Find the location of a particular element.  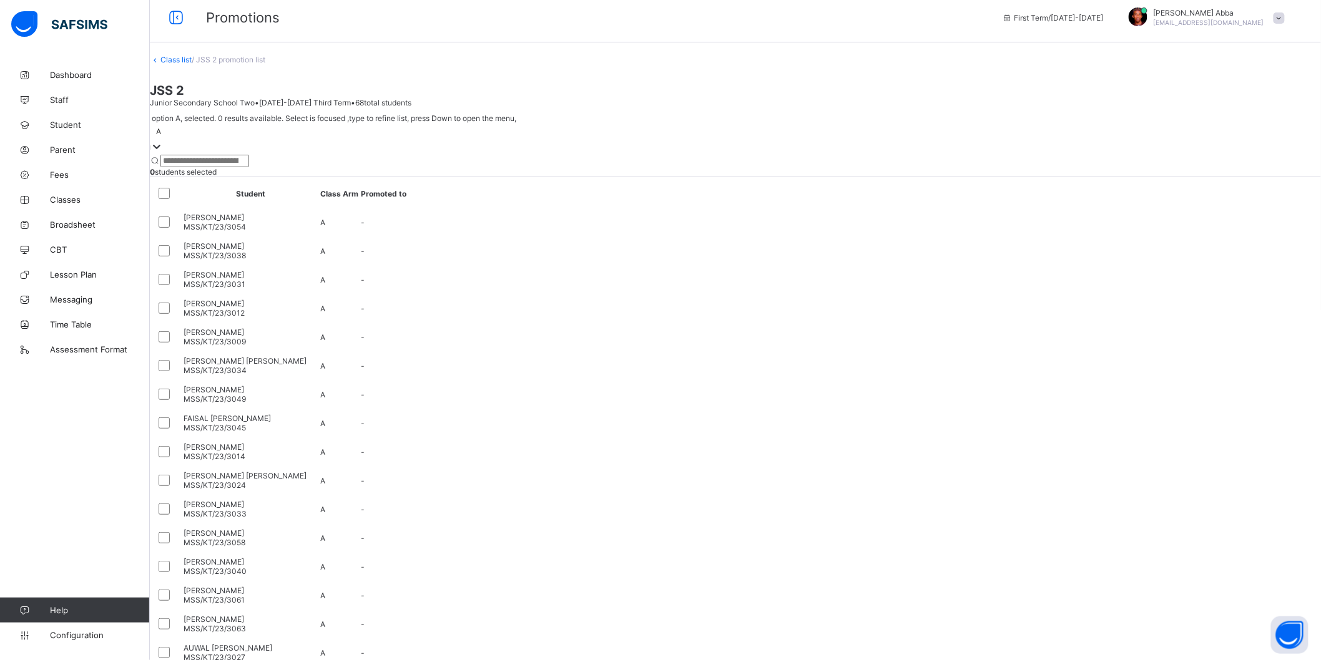

th: Promoted to is located at coordinates (383, 194).